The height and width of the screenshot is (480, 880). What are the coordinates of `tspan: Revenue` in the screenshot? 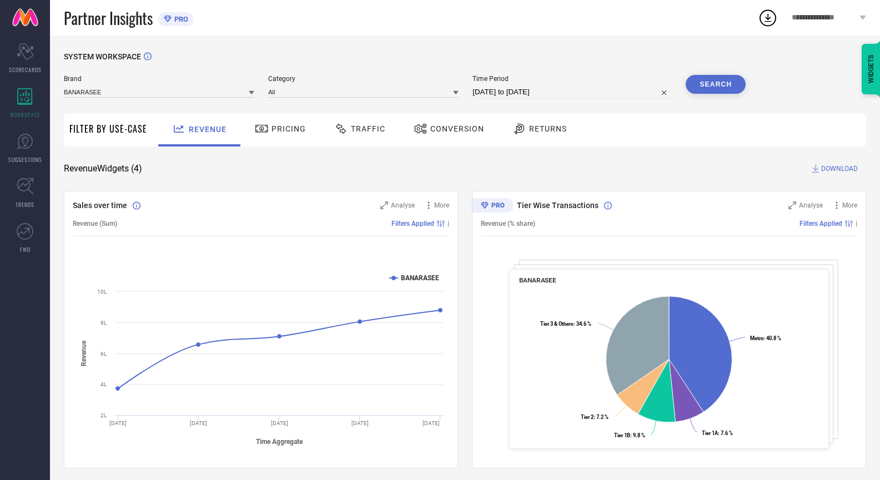 It's located at (84, 352).